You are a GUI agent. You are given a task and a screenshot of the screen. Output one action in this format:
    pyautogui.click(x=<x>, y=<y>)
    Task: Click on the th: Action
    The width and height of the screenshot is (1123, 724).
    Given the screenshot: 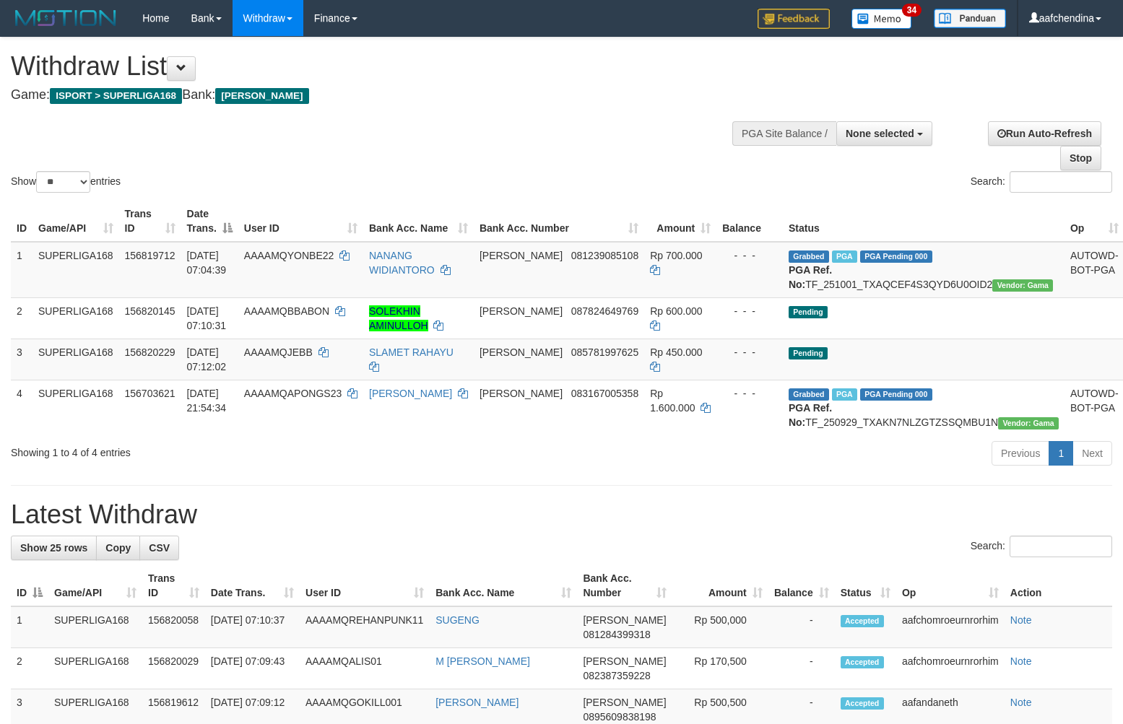 What is the action you would take?
    pyautogui.click(x=1058, y=586)
    